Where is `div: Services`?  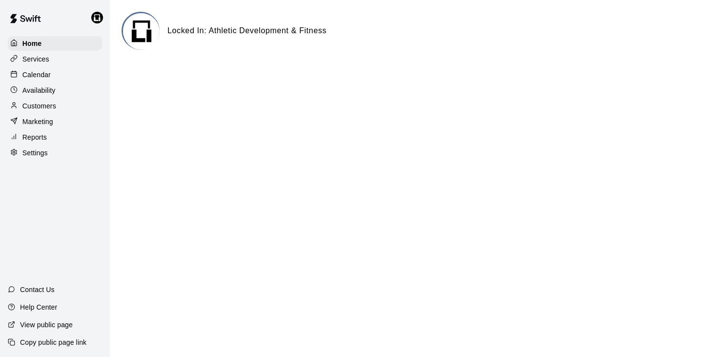
div: Services is located at coordinates (55, 59).